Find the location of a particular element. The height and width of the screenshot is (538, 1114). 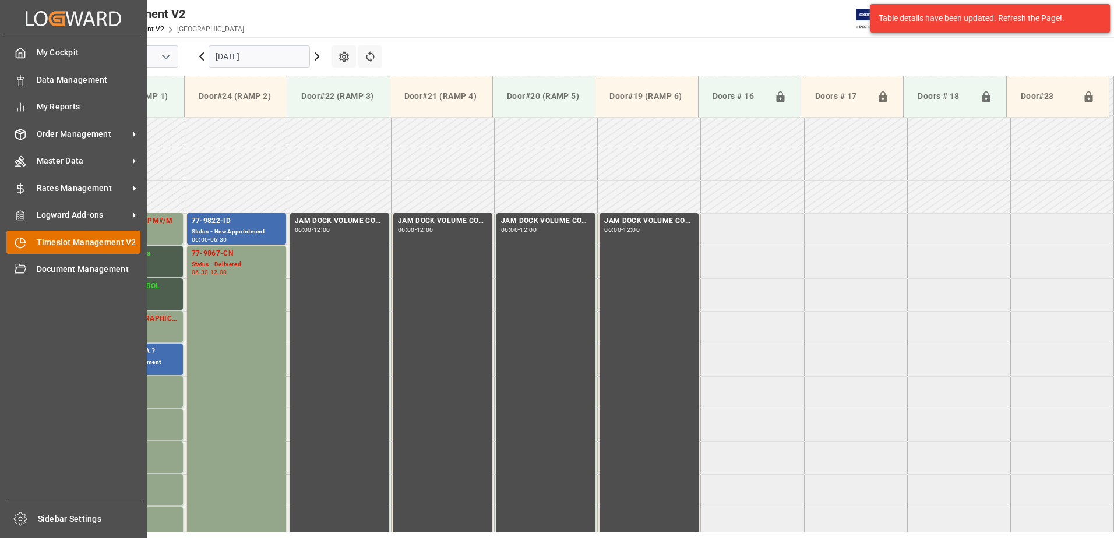

span: Sidebar Settings is located at coordinates (90, 519).